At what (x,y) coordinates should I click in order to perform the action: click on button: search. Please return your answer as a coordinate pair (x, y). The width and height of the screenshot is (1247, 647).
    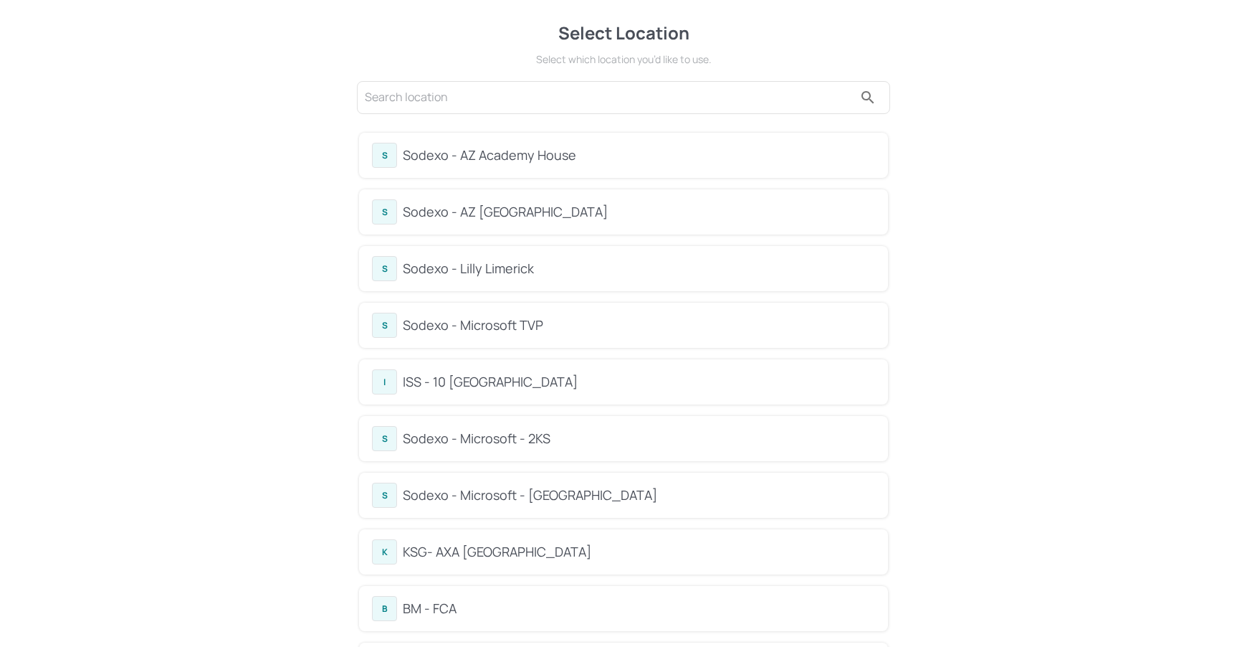
    Looking at the image, I should click on (868, 97).